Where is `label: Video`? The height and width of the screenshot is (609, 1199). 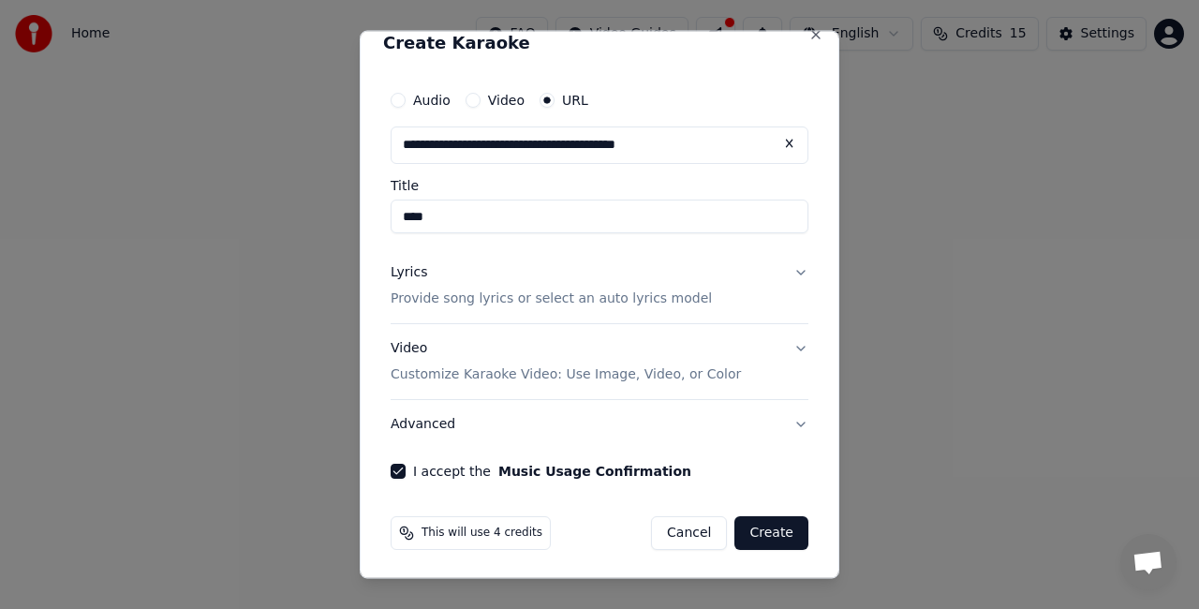 label: Video is located at coordinates (506, 100).